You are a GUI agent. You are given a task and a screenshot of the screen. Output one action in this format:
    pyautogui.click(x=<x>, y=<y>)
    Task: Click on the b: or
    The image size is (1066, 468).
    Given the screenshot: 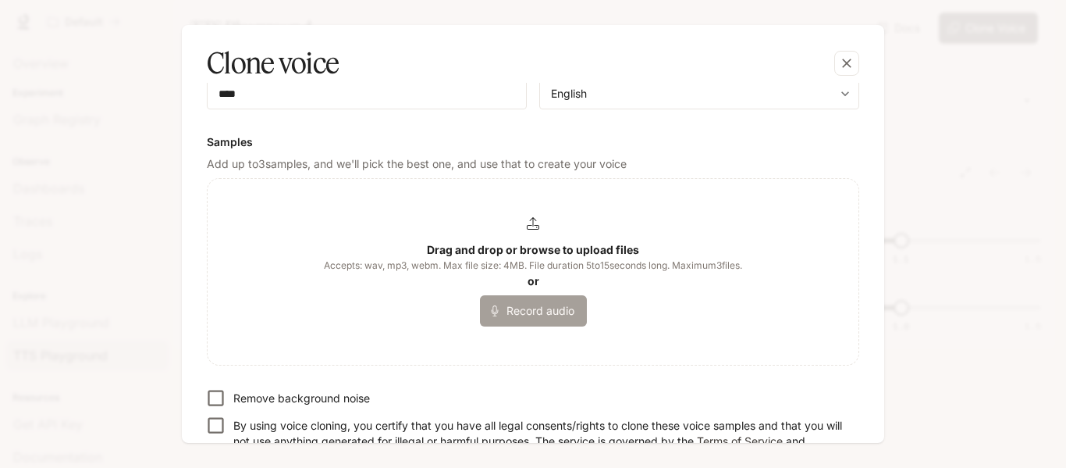 What is the action you would take?
    pyautogui.click(x=533, y=280)
    